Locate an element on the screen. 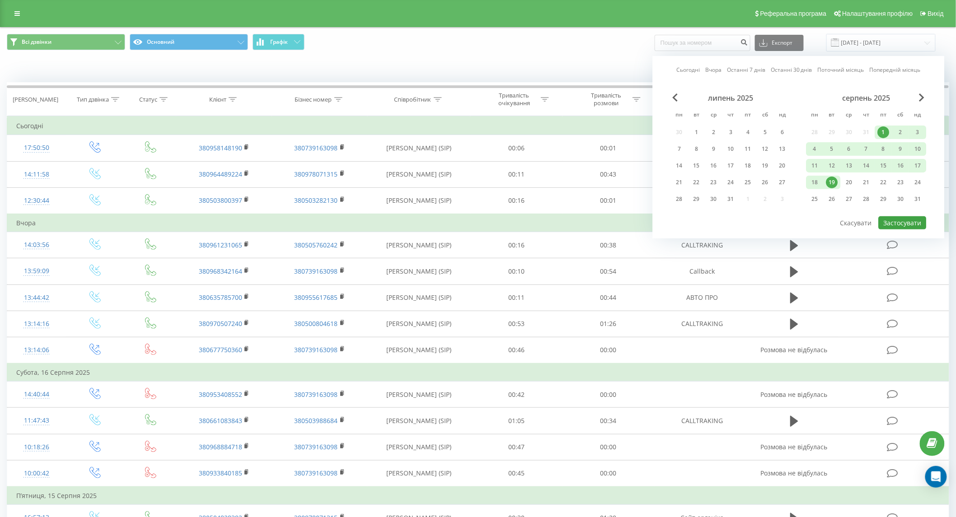 This screenshot has width=956, height=517. div: 28 is located at coordinates (867, 199).